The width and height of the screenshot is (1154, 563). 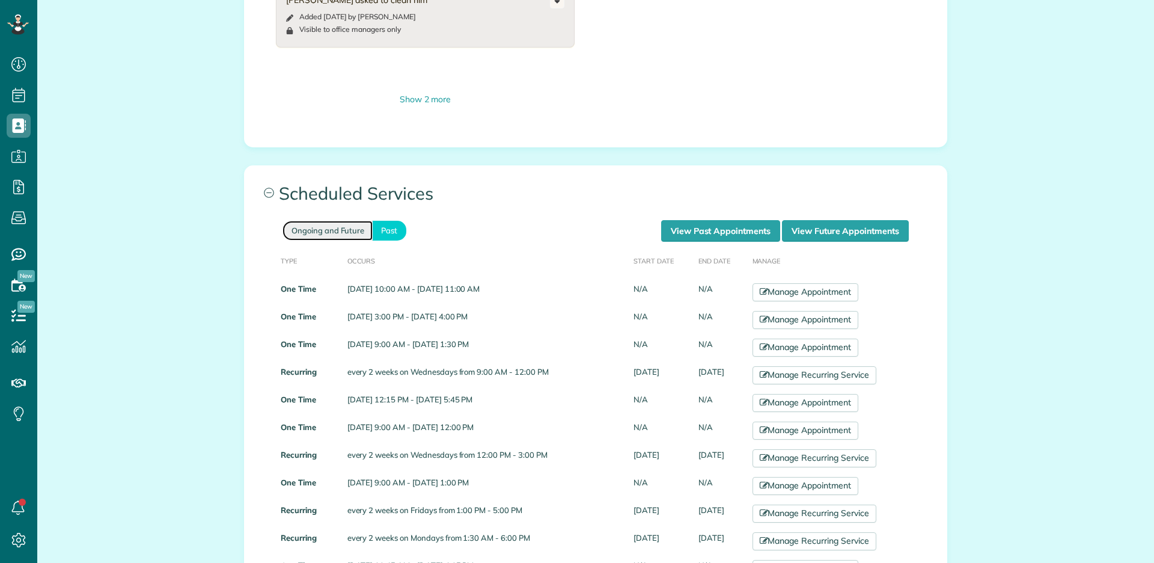 I want to click on th: Start Date, so click(x=661, y=260).